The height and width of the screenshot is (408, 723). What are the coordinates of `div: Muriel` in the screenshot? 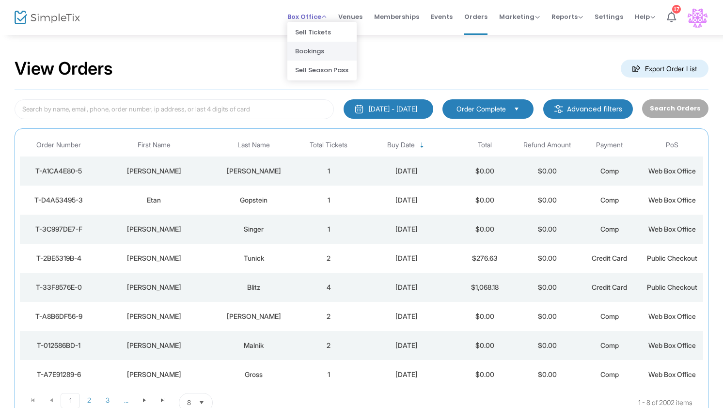 It's located at (154, 229).